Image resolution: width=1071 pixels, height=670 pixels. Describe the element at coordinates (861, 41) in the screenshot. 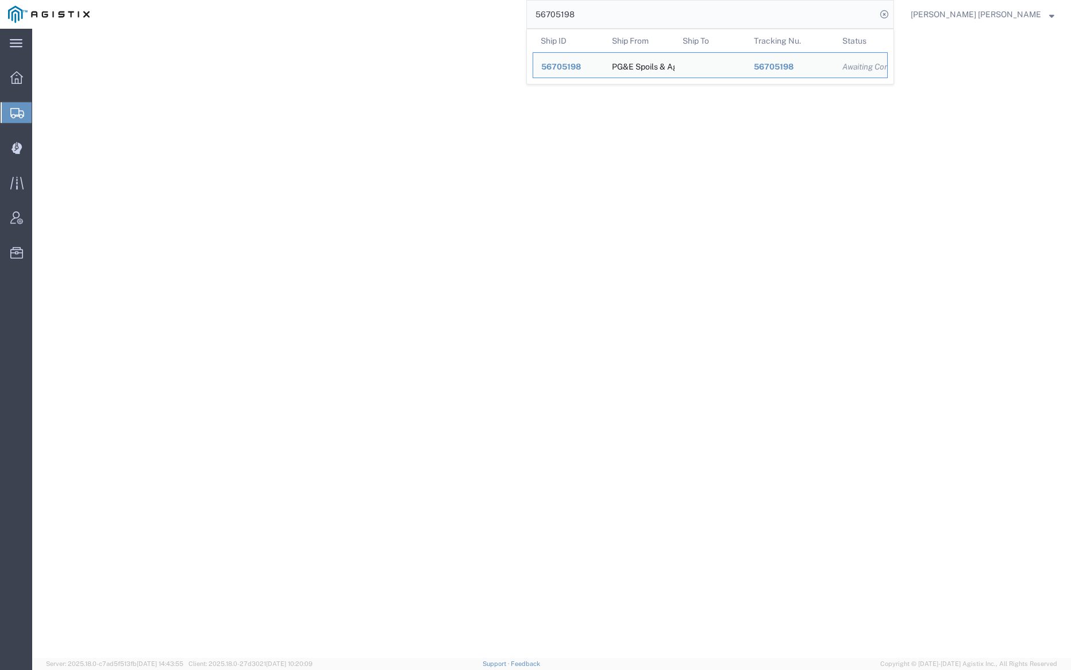

I see `th: Status` at that location.